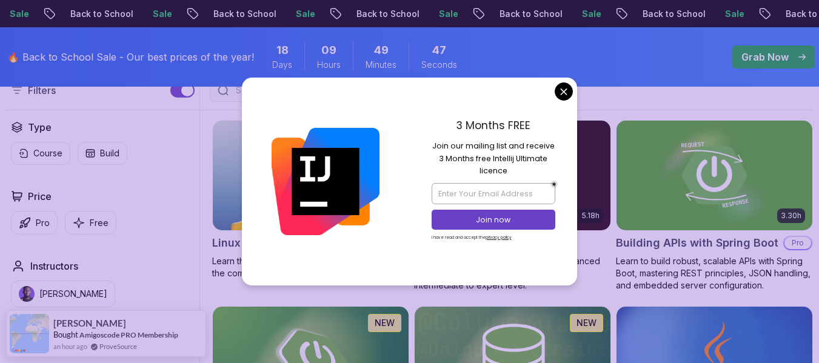  I want to click on p: 5.18h, so click(590, 216).